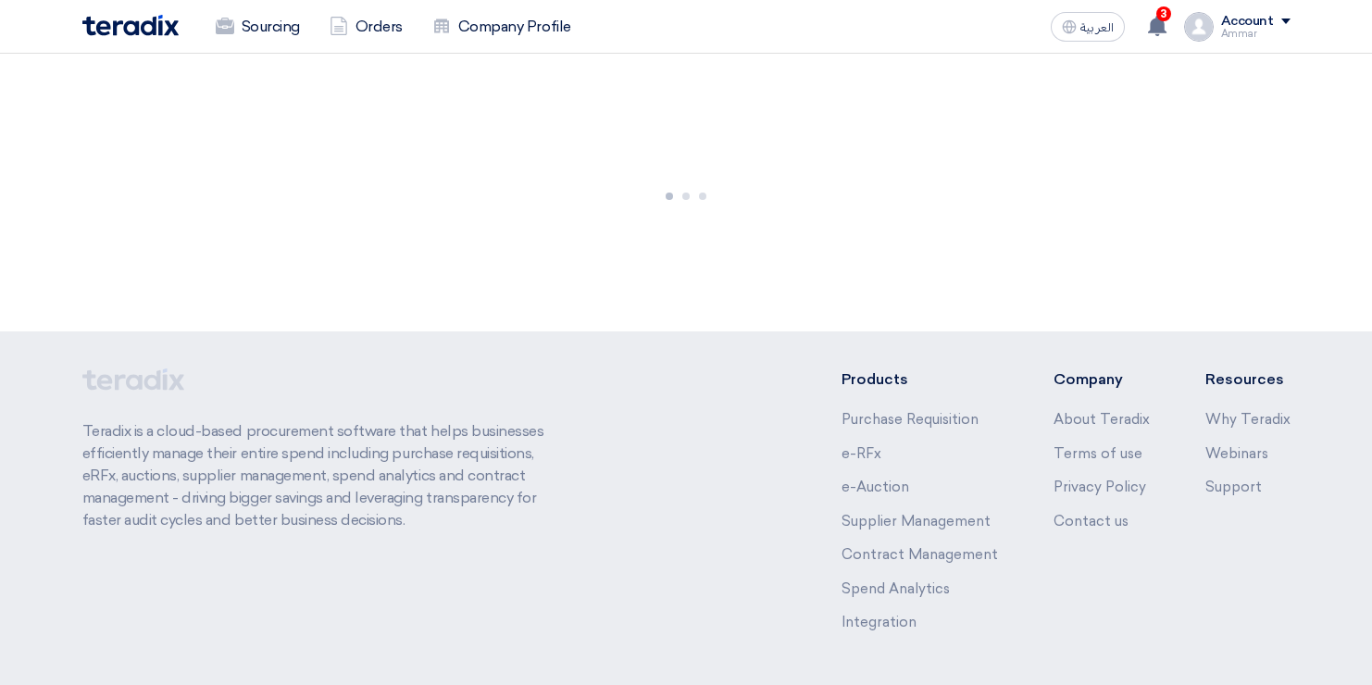 The image size is (1372, 685). I want to click on a: Terms of use, so click(1098, 454).